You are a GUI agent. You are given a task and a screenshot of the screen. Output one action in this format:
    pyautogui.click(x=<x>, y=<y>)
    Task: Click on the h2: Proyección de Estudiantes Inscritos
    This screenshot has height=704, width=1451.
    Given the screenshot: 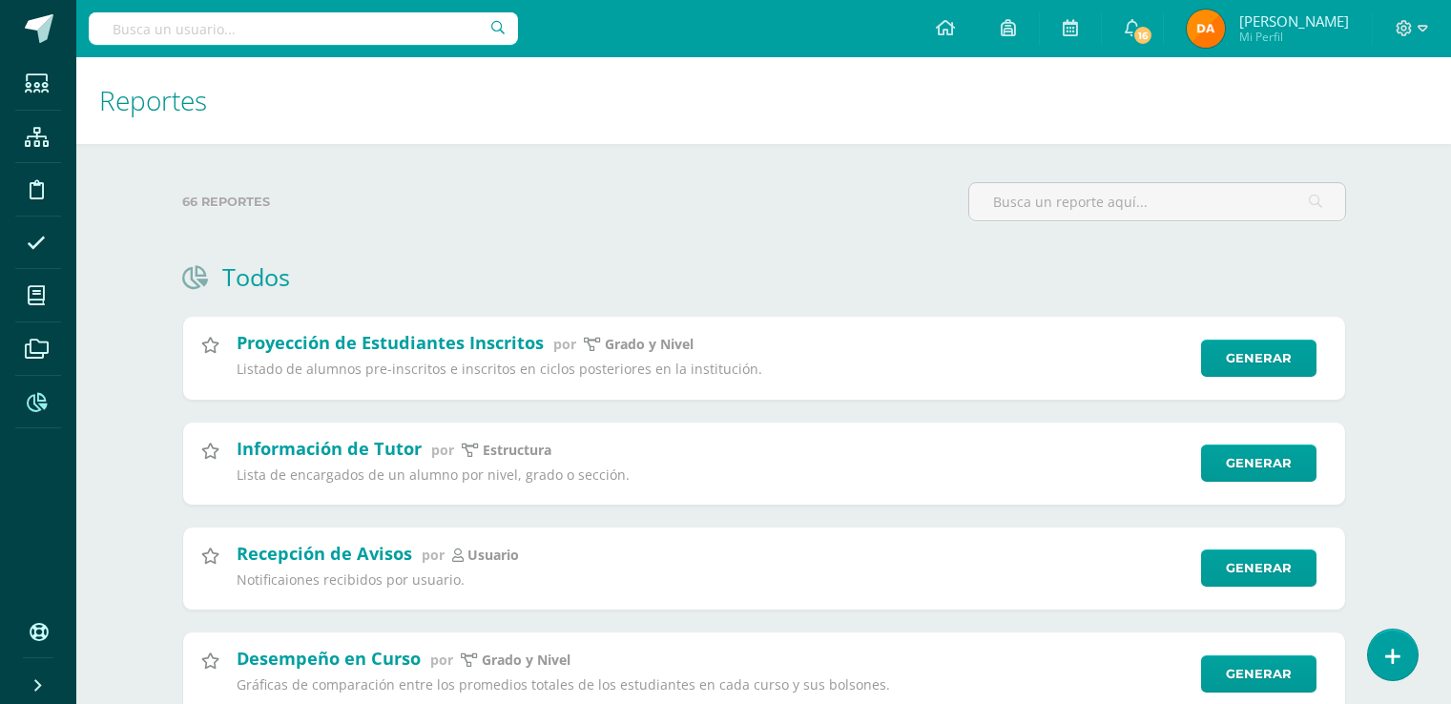 What is the action you would take?
    pyautogui.click(x=390, y=342)
    